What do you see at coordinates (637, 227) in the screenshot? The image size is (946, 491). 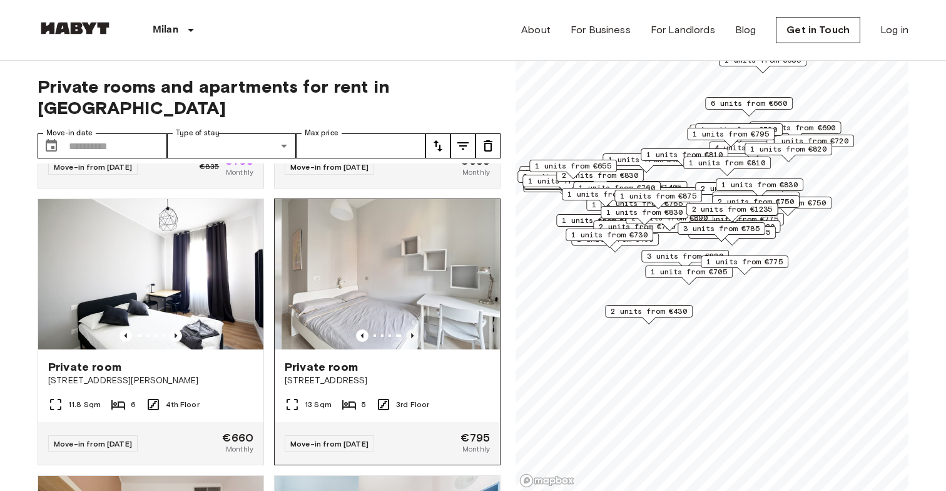 I see `span: 2 units from €730` at bounding box center [637, 227].